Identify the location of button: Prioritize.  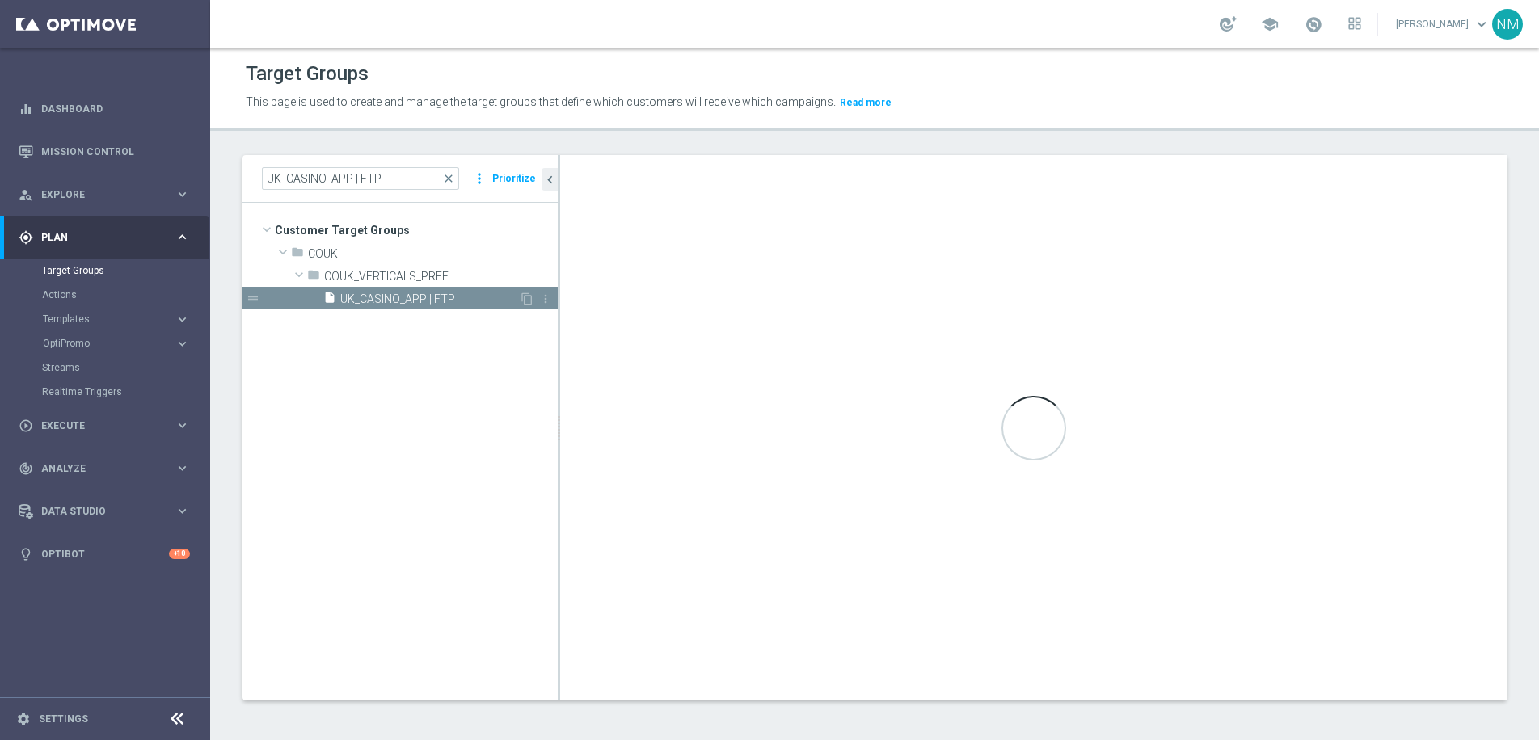
(514, 179).